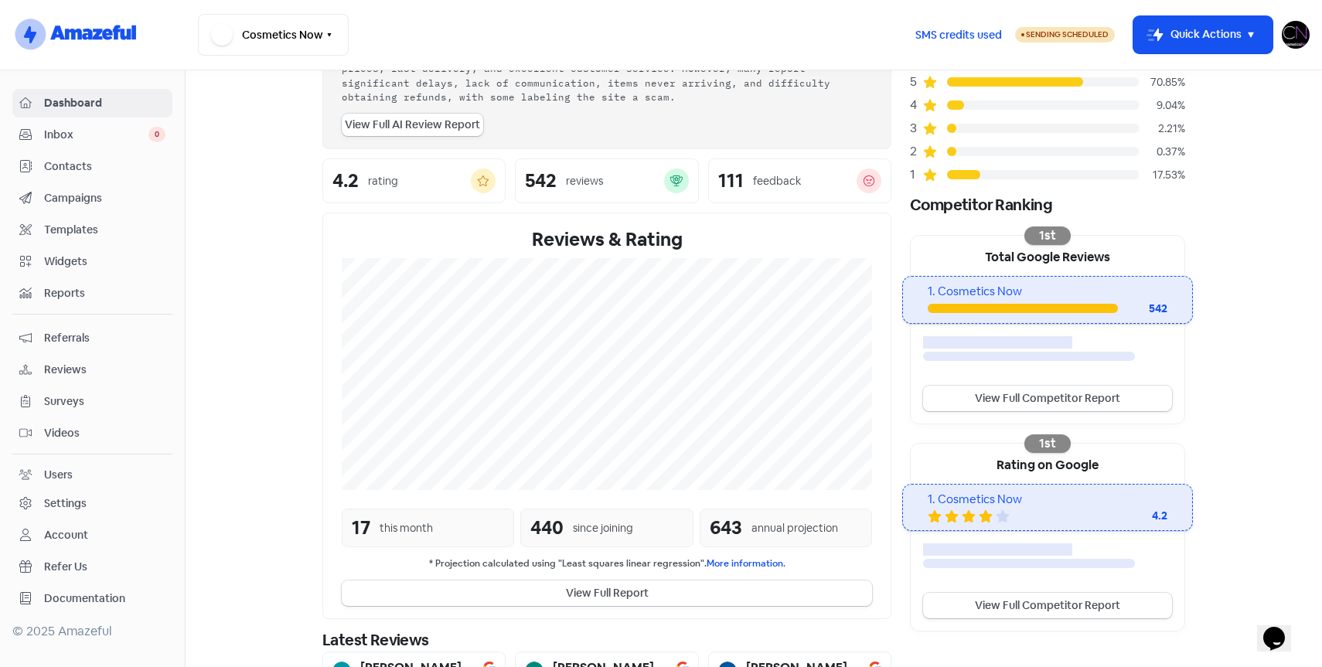 The image size is (1322, 667). What do you see at coordinates (92, 370) in the screenshot?
I see `a: Reviews` at bounding box center [92, 370].